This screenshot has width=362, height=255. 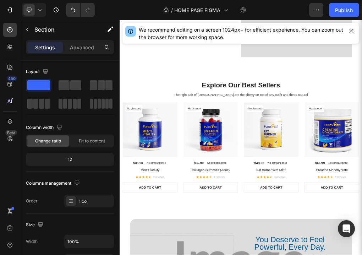 I want to click on div: Publish, so click(x=344, y=10).